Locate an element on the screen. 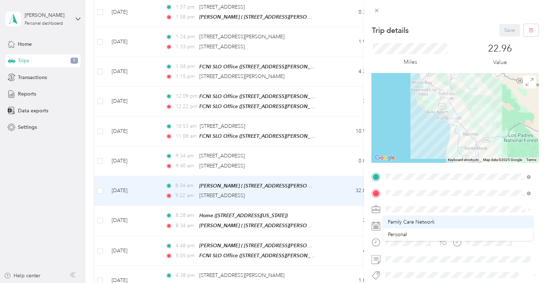  p: Value is located at coordinates (500, 62).